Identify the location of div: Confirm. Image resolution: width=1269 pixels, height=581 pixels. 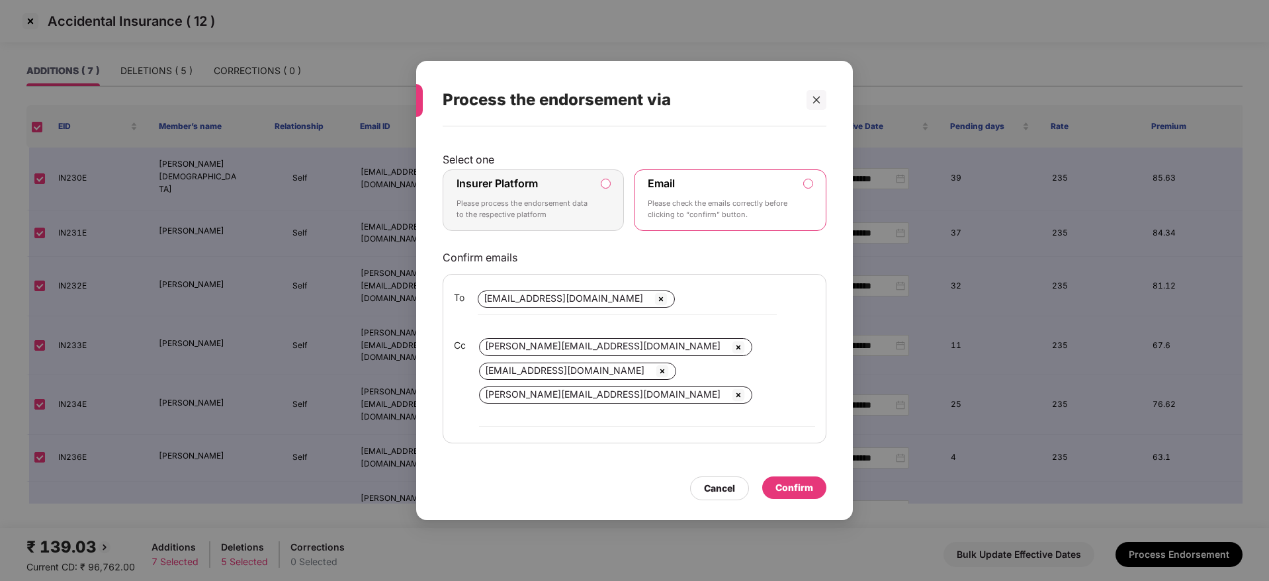
(794, 487).